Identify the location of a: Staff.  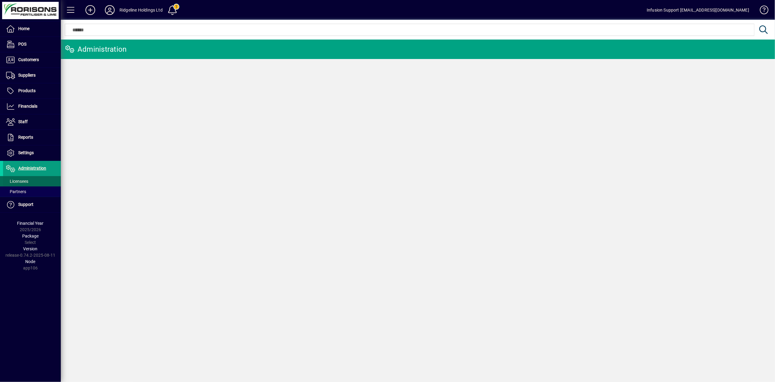
(32, 122).